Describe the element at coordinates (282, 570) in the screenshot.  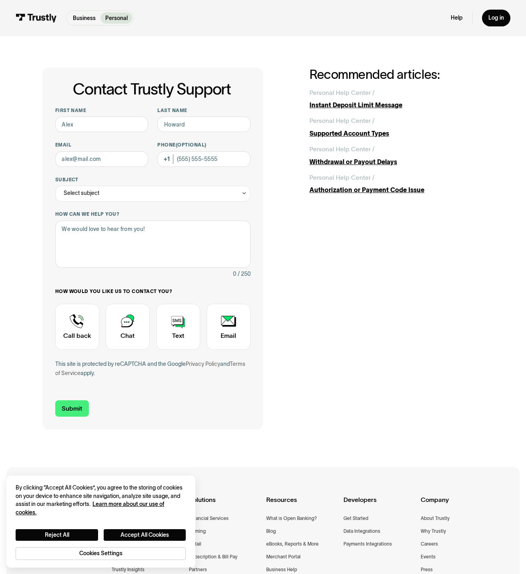
I see `a: Business Help` at that location.